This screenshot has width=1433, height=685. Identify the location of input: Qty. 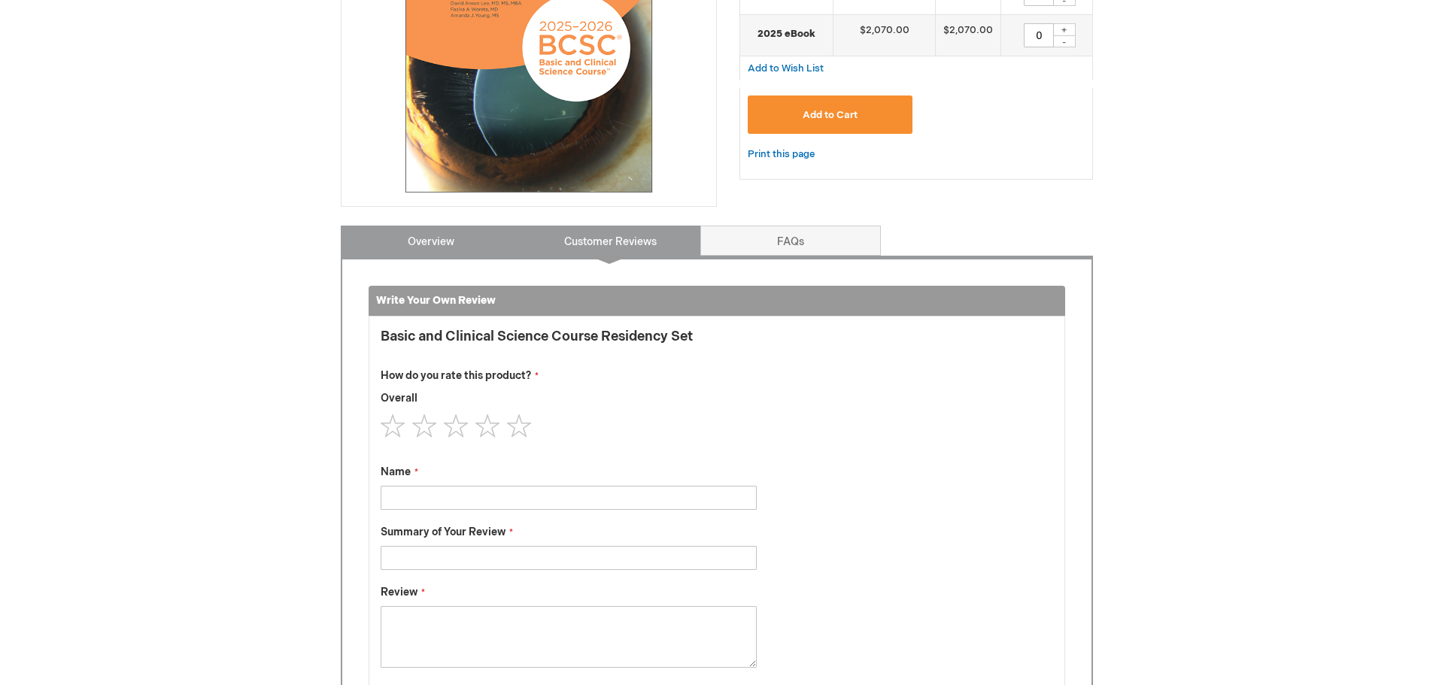
(1039, 35).